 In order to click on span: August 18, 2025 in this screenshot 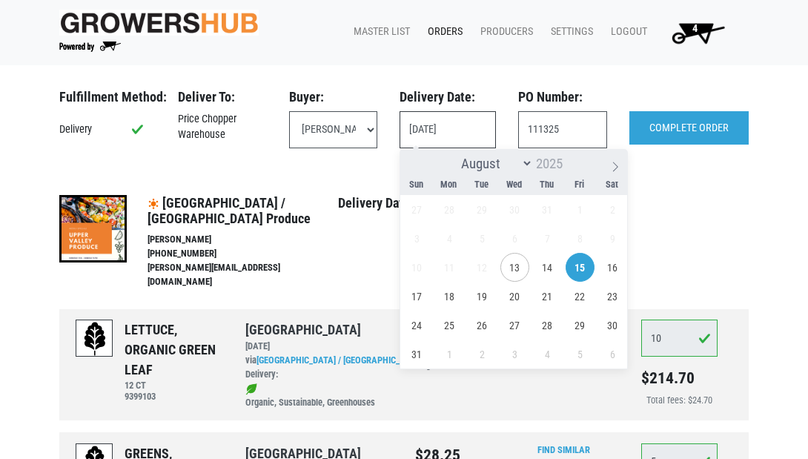, I will do `click(449, 296)`.